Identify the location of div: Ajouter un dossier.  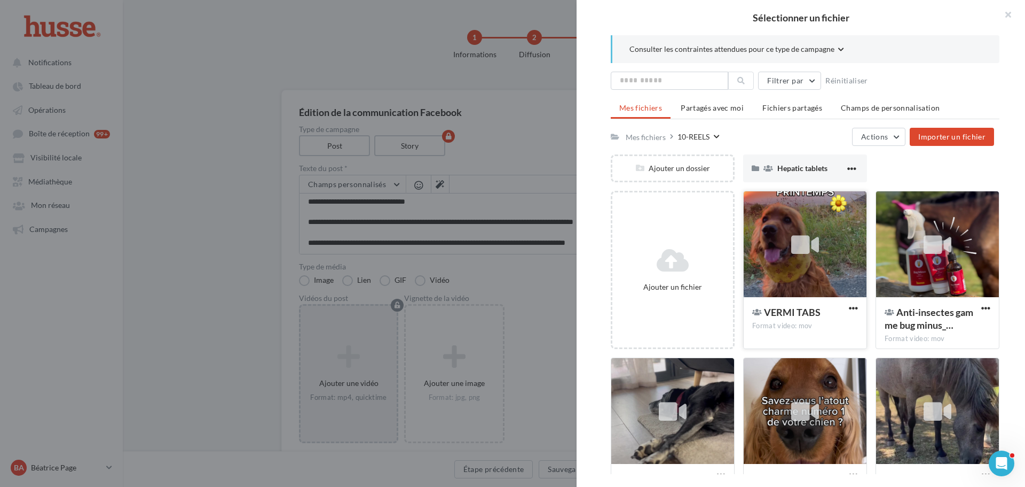
(673, 168).